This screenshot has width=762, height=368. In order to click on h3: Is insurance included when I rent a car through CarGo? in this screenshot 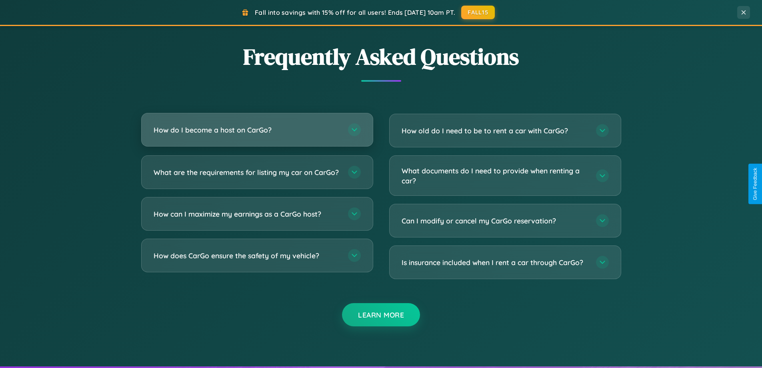, I will do `click(495, 262)`.